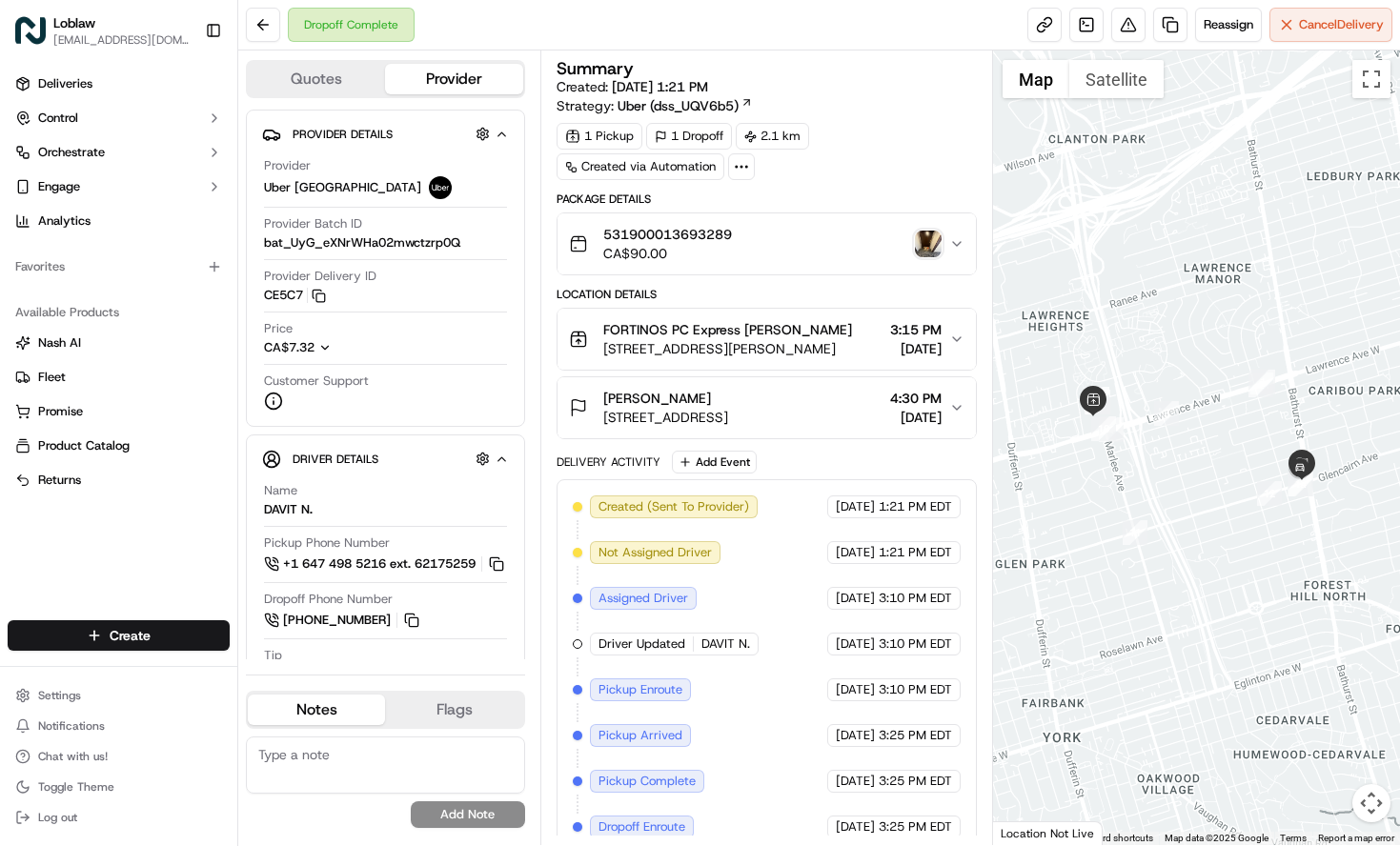 This screenshot has height=846, width=1400. Describe the element at coordinates (453, 710) in the screenshot. I see `button: Flags` at that location.